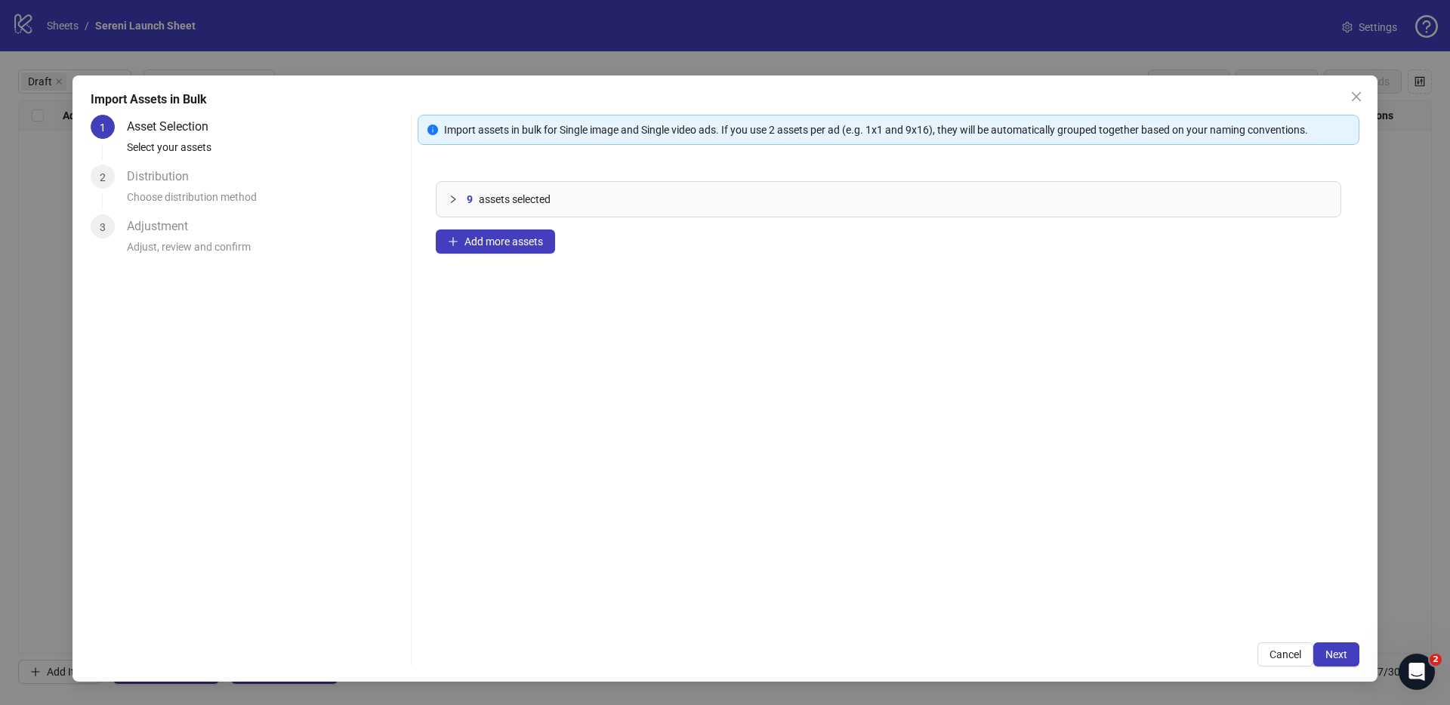  Describe the element at coordinates (453, 199) in the screenshot. I see `span: collapsed` at that location.